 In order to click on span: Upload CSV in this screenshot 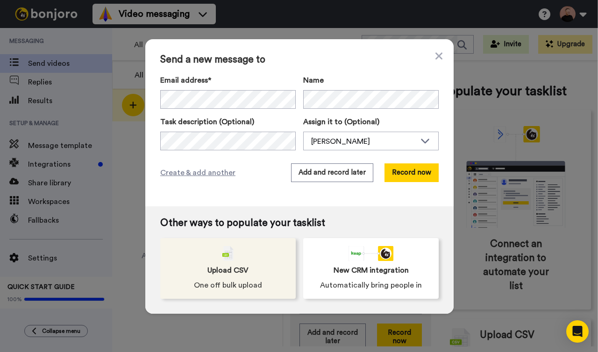, I will do `click(228, 271)`.